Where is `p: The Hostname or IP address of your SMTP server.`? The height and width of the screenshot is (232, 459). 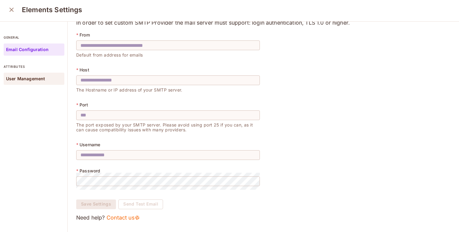 p: The Hostname or IP address of your SMTP server. is located at coordinates (168, 89).